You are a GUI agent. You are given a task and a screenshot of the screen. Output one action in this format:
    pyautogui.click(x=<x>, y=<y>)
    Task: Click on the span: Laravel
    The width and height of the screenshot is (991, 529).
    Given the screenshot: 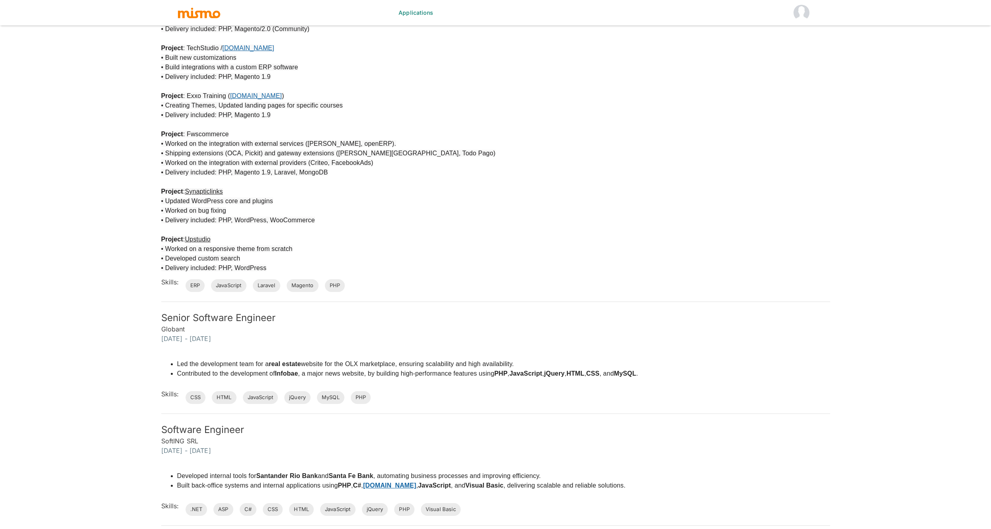 What is the action you would take?
    pyautogui.click(x=266, y=286)
    